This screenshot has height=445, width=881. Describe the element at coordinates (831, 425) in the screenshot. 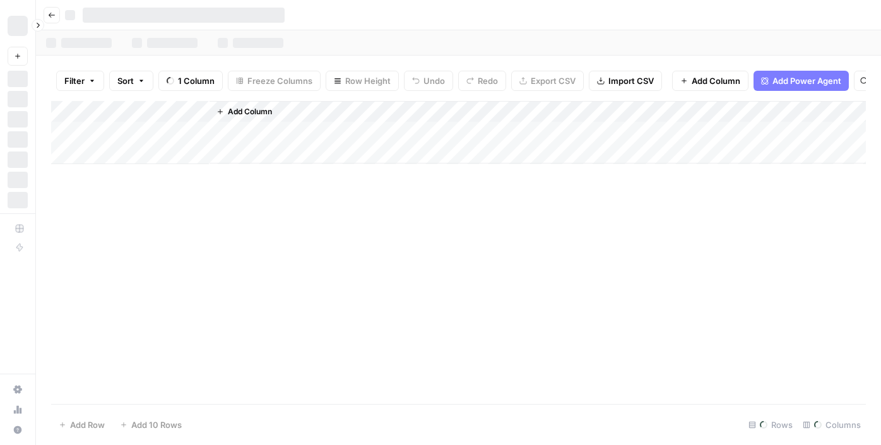

I see `div: Columns` at that location.